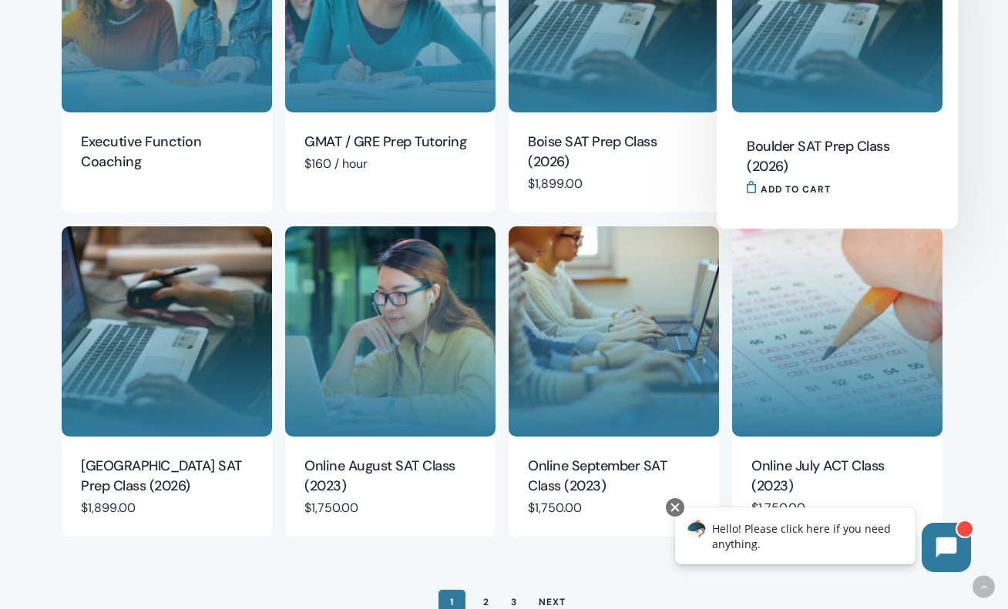  I want to click on img: Online SAT Prep 4, so click(390, 331).